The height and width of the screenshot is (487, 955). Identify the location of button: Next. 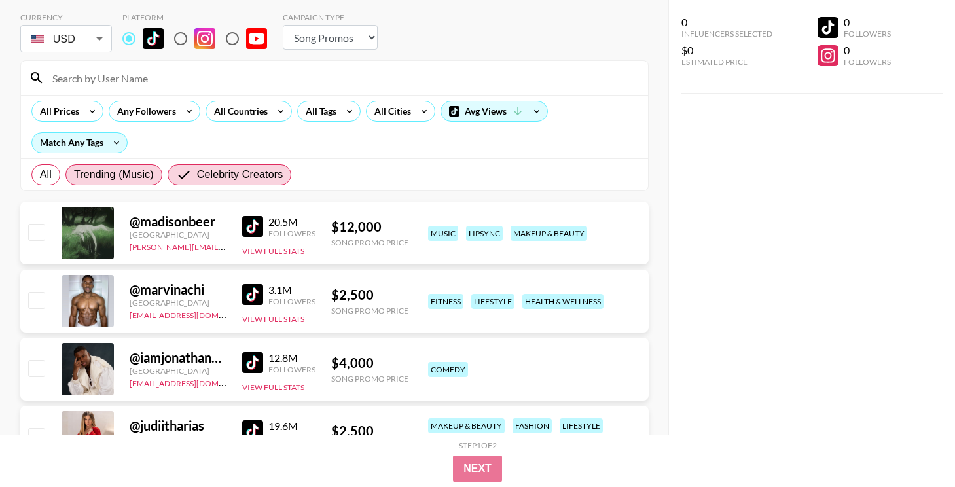
(477, 469).